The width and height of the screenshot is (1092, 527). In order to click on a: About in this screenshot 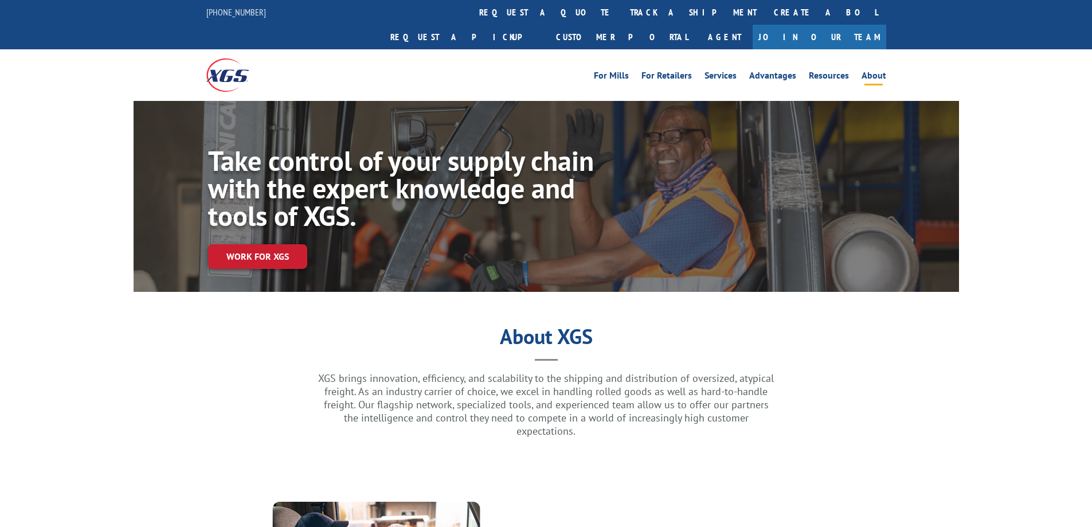, I will do `click(874, 77)`.